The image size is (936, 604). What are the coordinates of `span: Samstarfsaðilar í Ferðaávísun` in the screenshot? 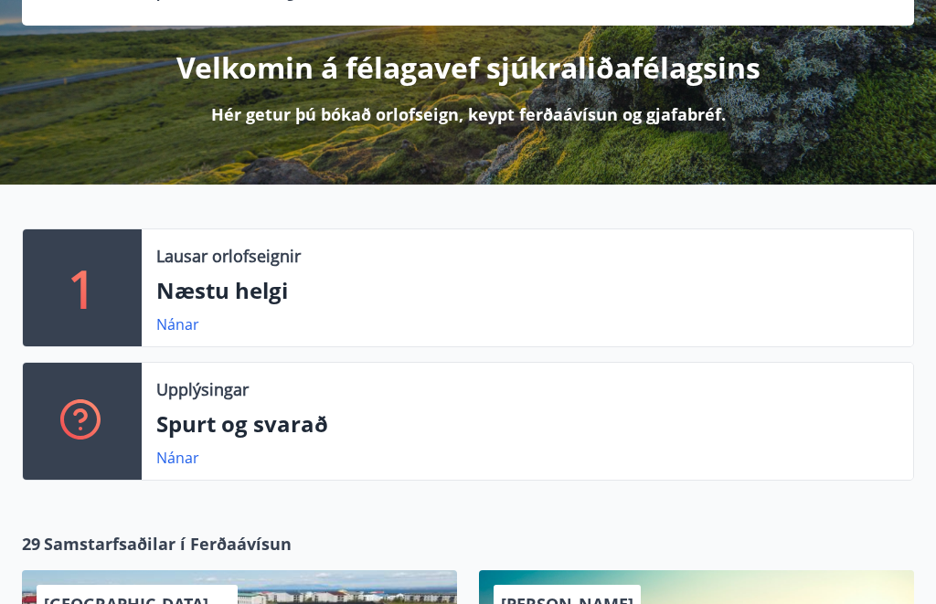 It's located at (167, 545).